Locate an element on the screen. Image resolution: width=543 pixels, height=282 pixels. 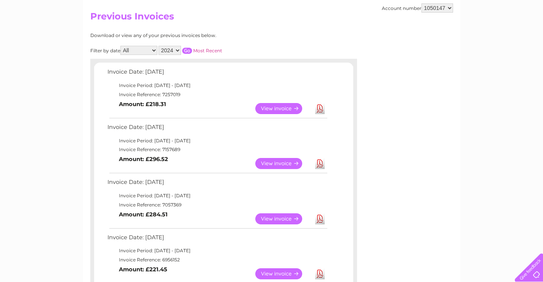
td: Invoice Reference: 7157689 is located at coordinates (217, 149).